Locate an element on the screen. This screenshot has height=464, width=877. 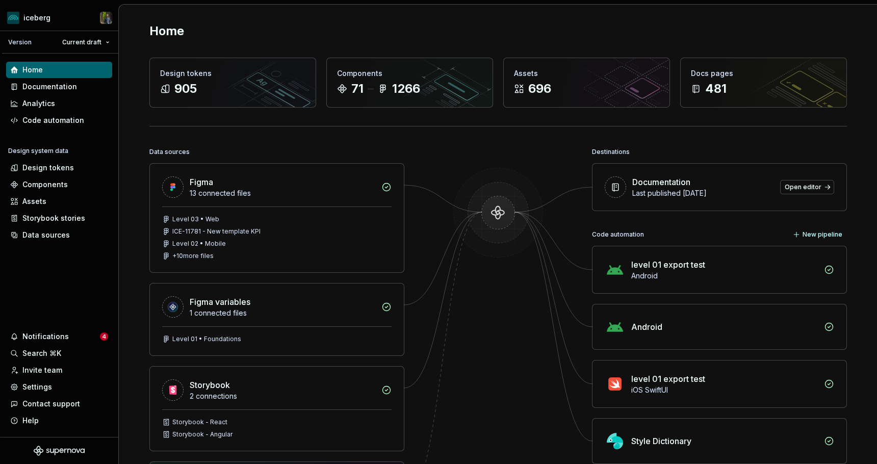
div: Level 02 • Mobile is located at coordinates (199, 244).